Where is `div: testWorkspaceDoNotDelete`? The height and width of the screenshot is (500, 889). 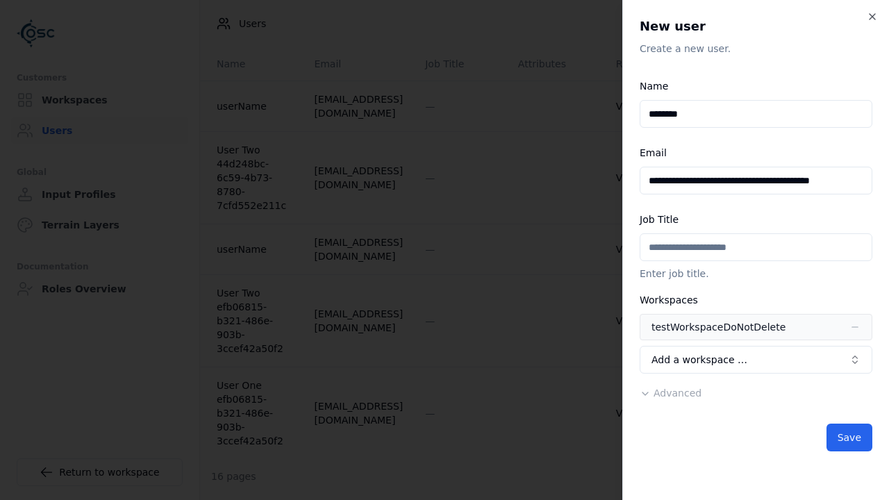
div: testWorkspaceDoNotDelete is located at coordinates (718, 327).